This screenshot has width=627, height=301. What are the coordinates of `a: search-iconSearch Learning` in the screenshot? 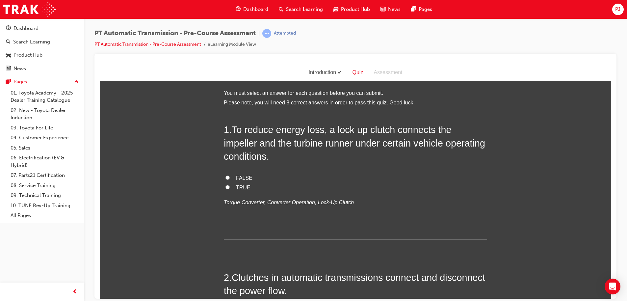 It's located at (301, 9).